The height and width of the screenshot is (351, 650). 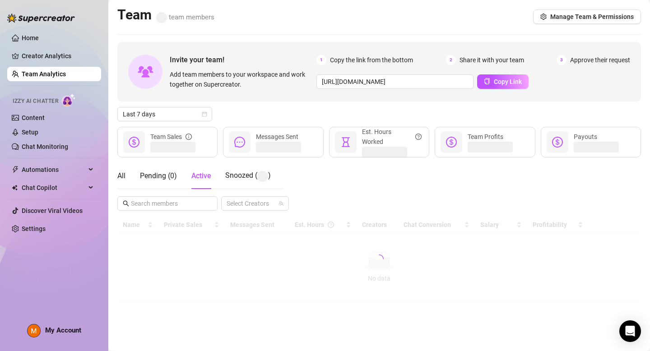 What do you see at coordinates (630, 331) in the screenshot?
I see `div: Open Intercom Messenger` at bounding box center [630, 331].